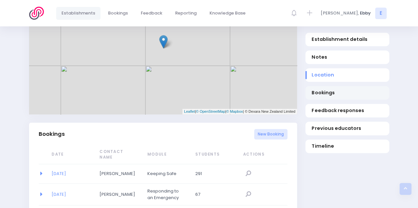  I want to click on span: Knowledge Base, so click(227, 13).